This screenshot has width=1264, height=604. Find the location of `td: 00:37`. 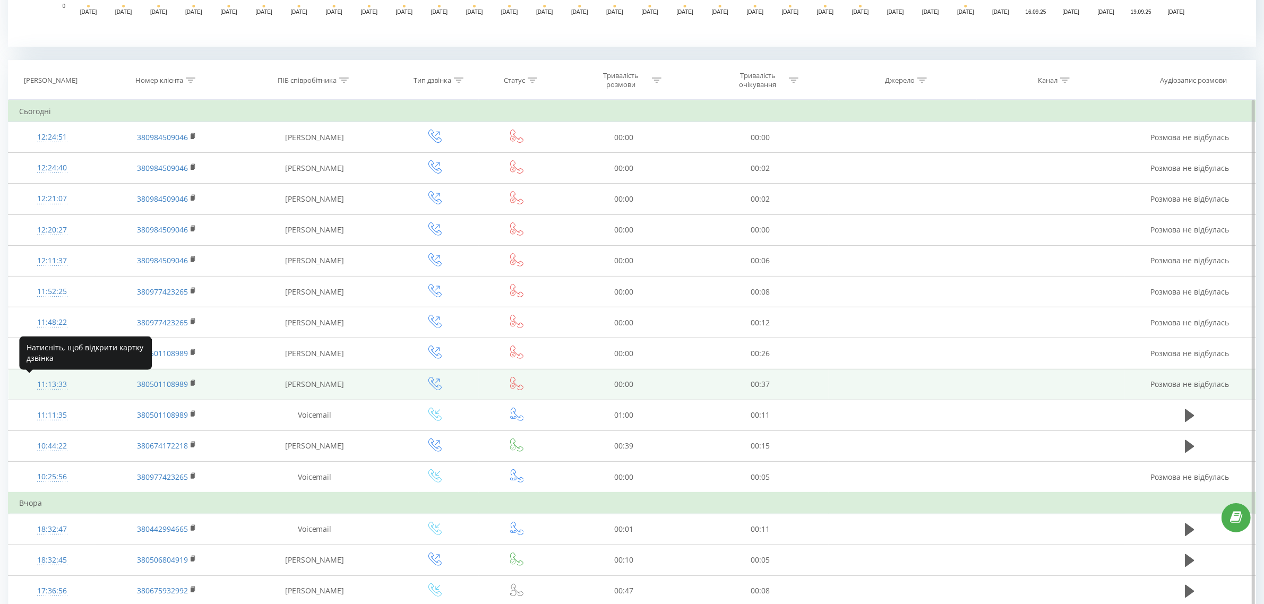

td: 00:37 is located at coordinates (761, 384).